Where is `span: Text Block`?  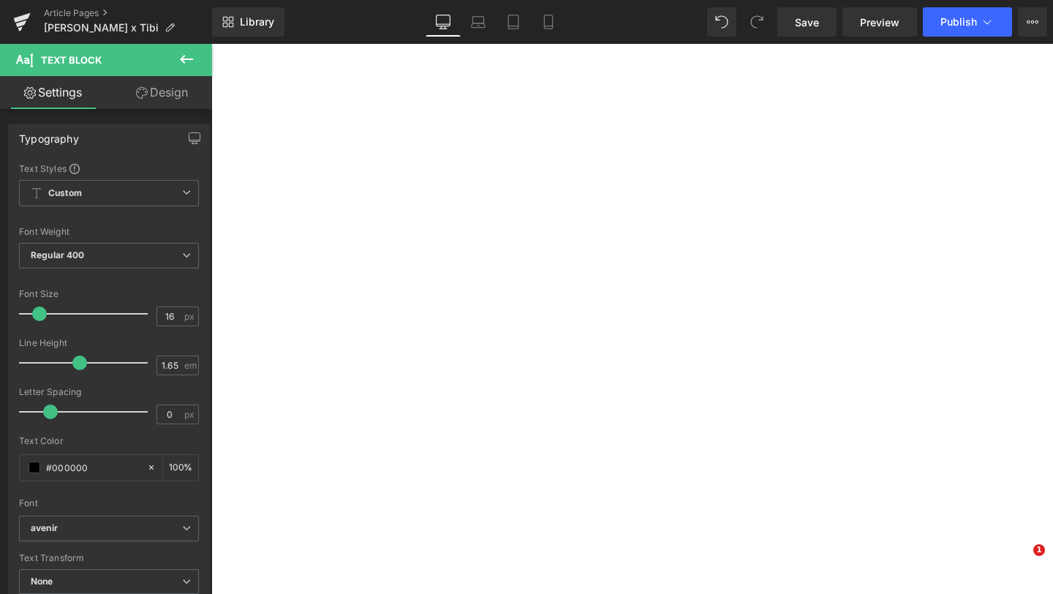 span: Text Block is located at coordinates (71, 60).